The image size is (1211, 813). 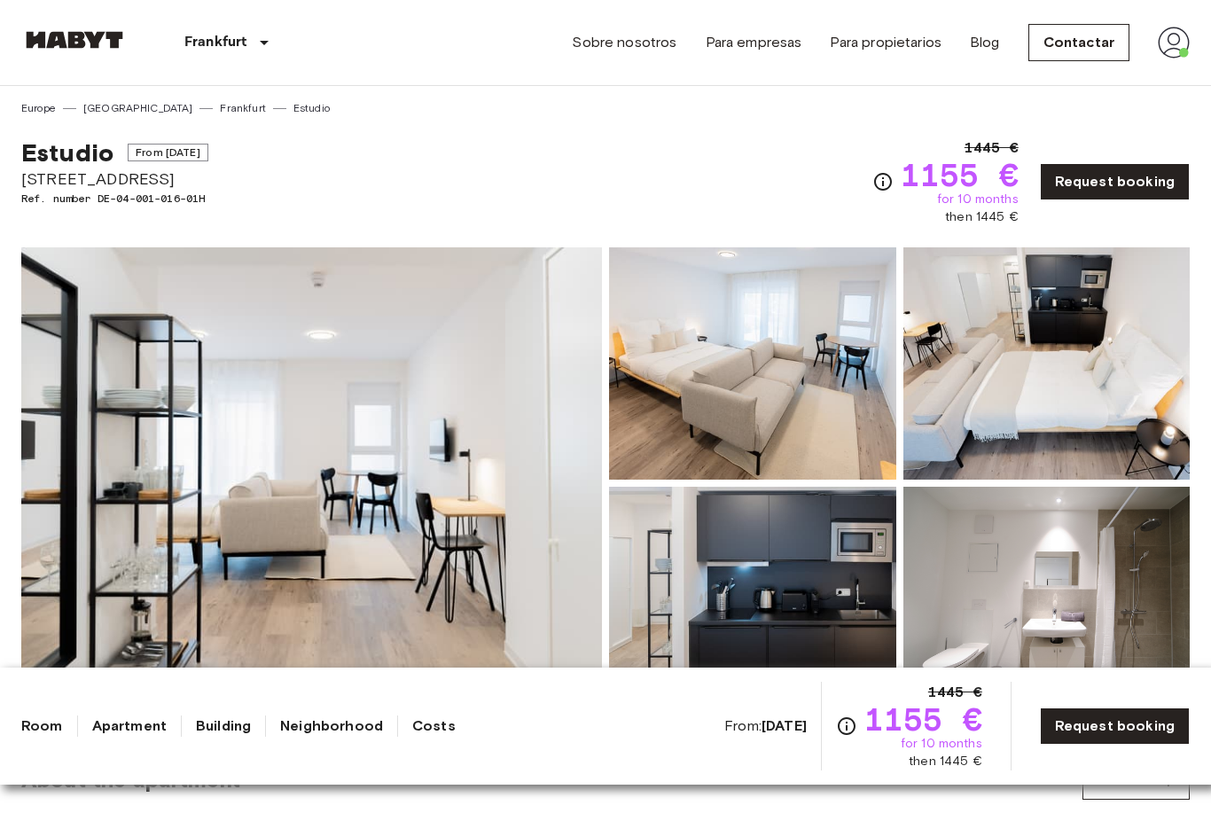 What do you see at coordinates (434, 726) in the screenshot?
I see `a: Costs` at bounding box center [434, 726].